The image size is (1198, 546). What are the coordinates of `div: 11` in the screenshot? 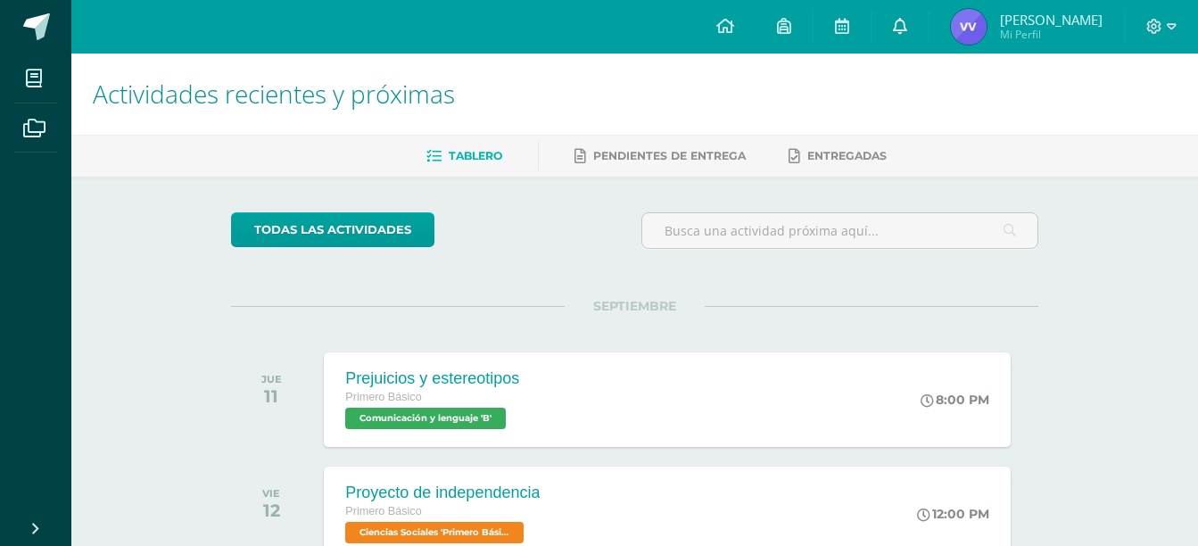 It's located at (271, 396).